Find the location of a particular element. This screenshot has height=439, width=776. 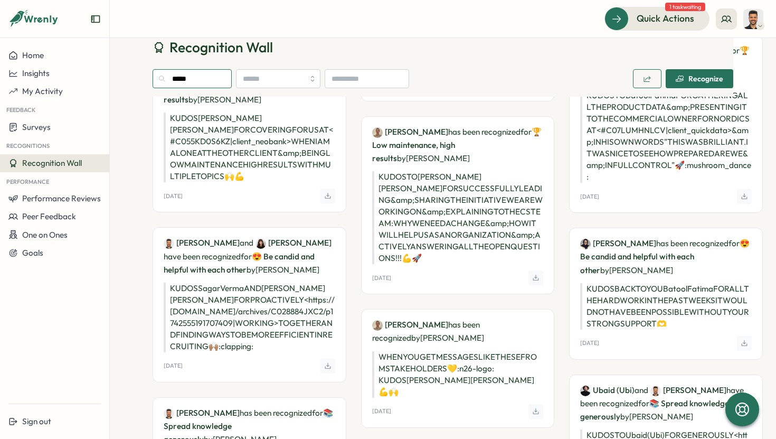

span: Sign out is located at coordinates (36, 421).